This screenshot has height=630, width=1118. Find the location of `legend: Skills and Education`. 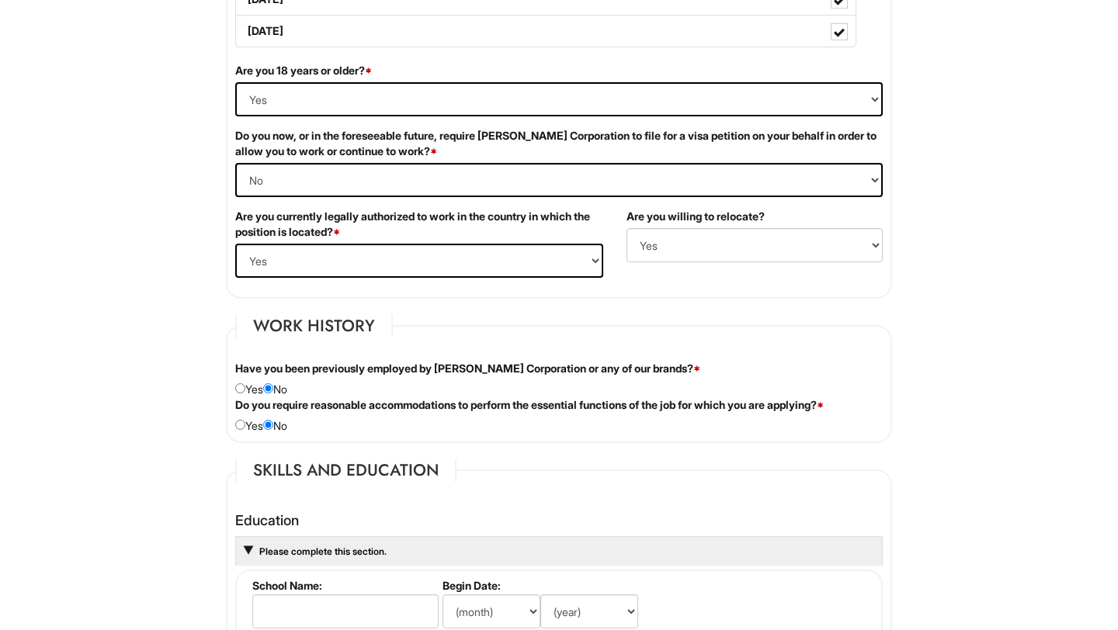

legend: Skills and Education is located at coordinates (345, 470).